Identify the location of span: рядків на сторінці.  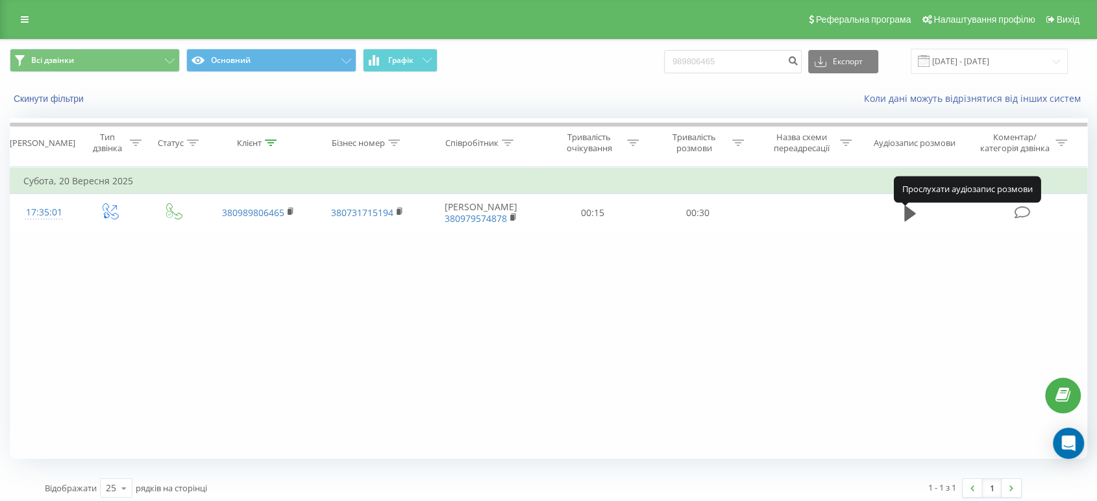
(171, 488).